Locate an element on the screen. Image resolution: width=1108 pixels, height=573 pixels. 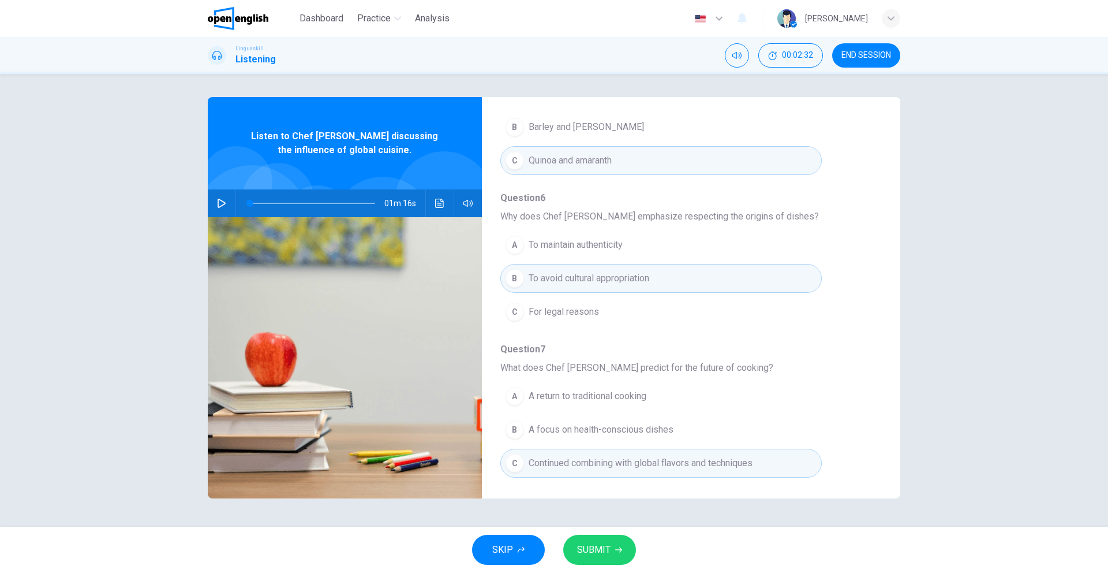
button: SUBMIT is located at coordinates (600, 550).